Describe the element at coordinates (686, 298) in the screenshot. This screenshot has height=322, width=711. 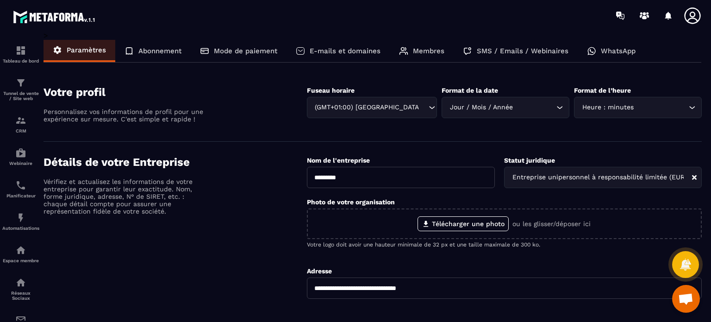
I see `a: Ouvrir le chat` at that location.